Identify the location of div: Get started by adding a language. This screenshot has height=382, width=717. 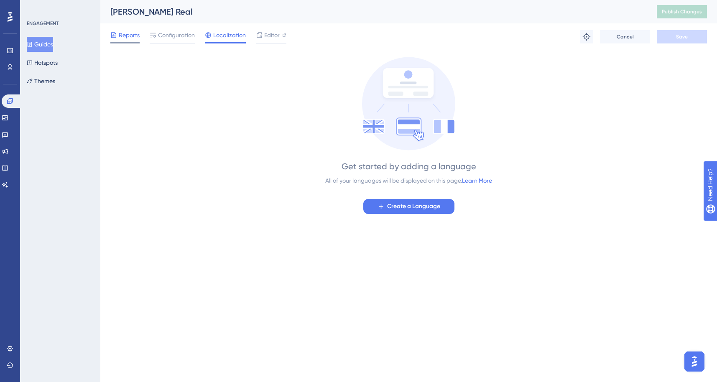
(409, 166).